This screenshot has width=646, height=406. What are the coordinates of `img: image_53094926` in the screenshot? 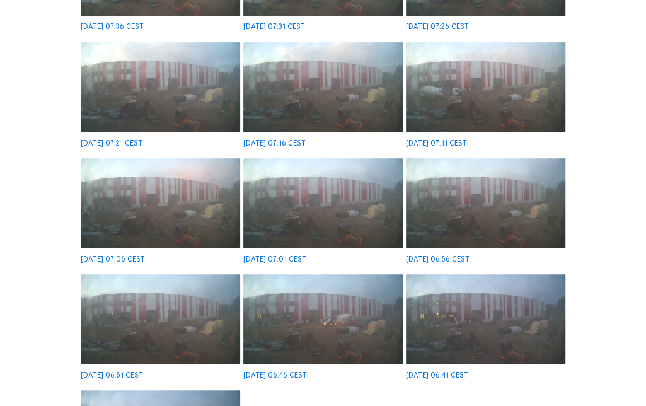 It's located at (323, 203).